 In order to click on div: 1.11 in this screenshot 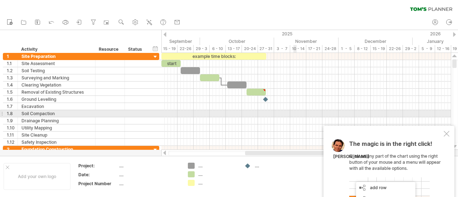, I will do `click(12, 135)`.